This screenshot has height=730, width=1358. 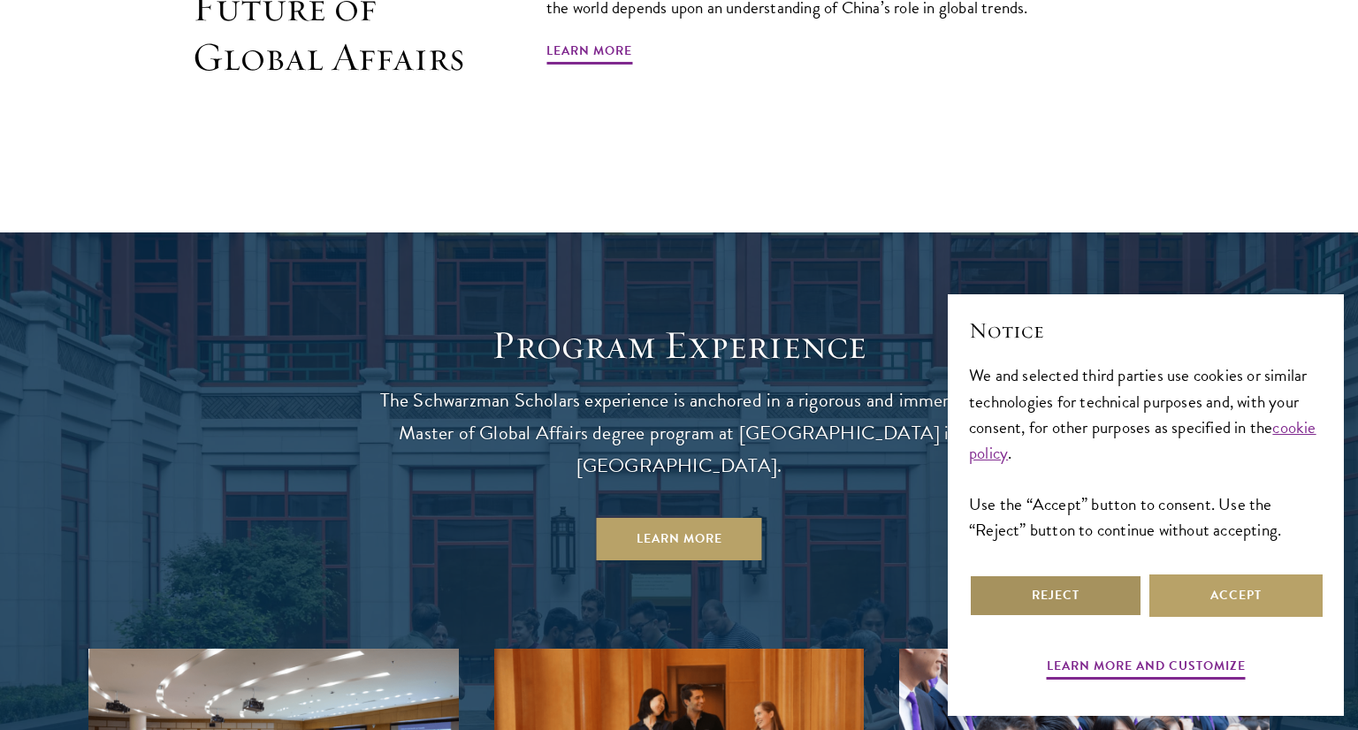 I want to click on div: We and selected third parties use cookies or similar technologies for technical purposes and, wit..., so click(x=1146, y=452).